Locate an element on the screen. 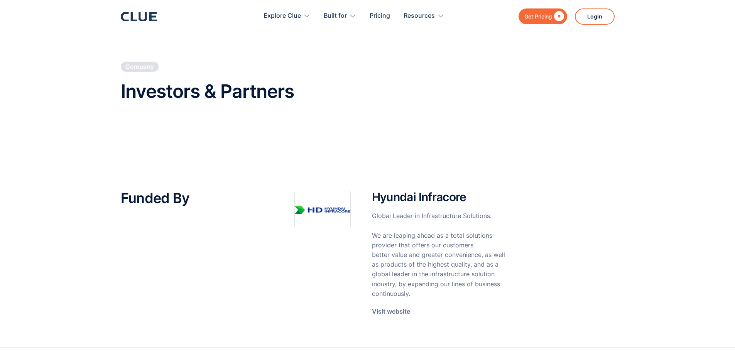 The image size is (735, 351). div: Company is located at coordinates (140, 67).